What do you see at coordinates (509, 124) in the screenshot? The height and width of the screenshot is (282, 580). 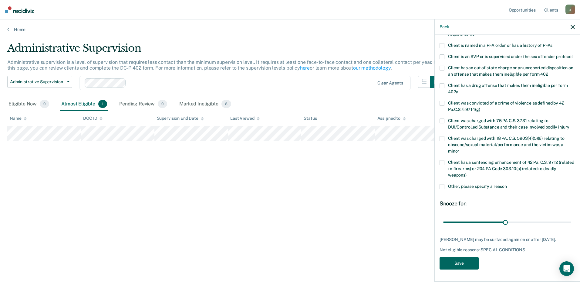 I see `span: Client was charged with 75 PA C.S. 3731 relating to DUI/Controlled Substance and their case invol...` at bounding box center [509, 124].